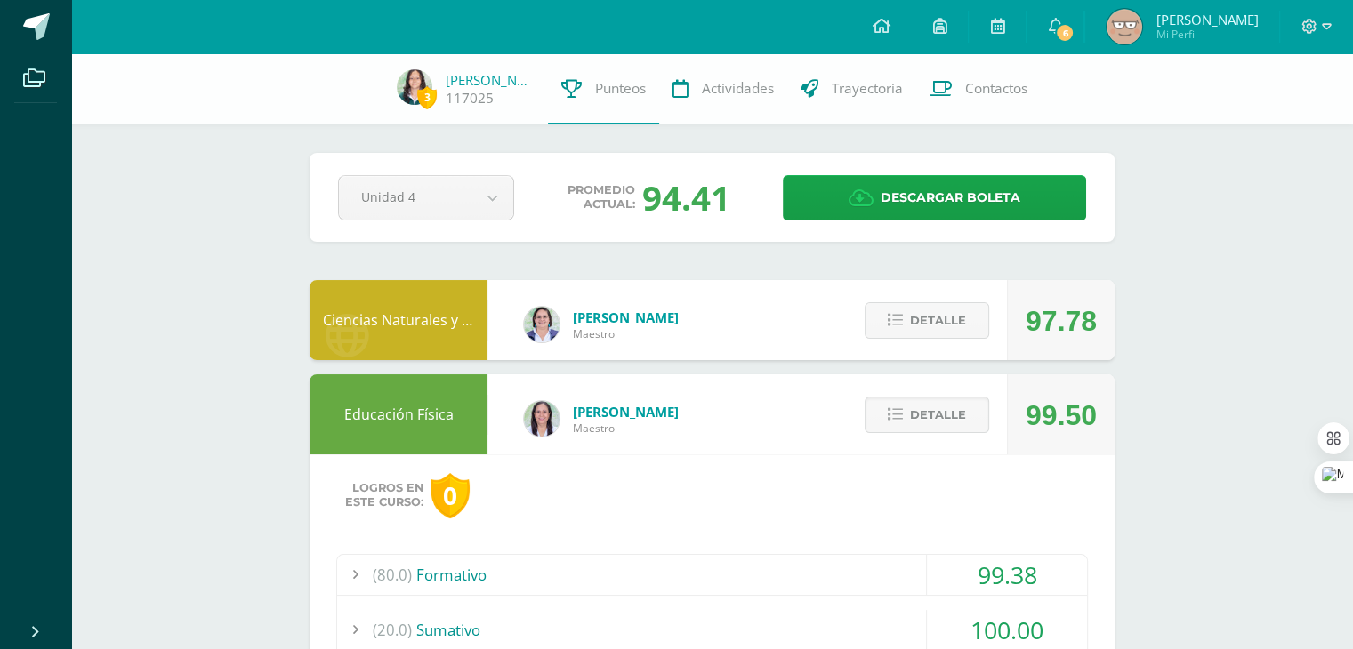 This screenshot has width=1353, height=649. What do you see at coordinates (723, 89) in the screenshot?
I see `a: Actividades` at bounding box center [723, 89].